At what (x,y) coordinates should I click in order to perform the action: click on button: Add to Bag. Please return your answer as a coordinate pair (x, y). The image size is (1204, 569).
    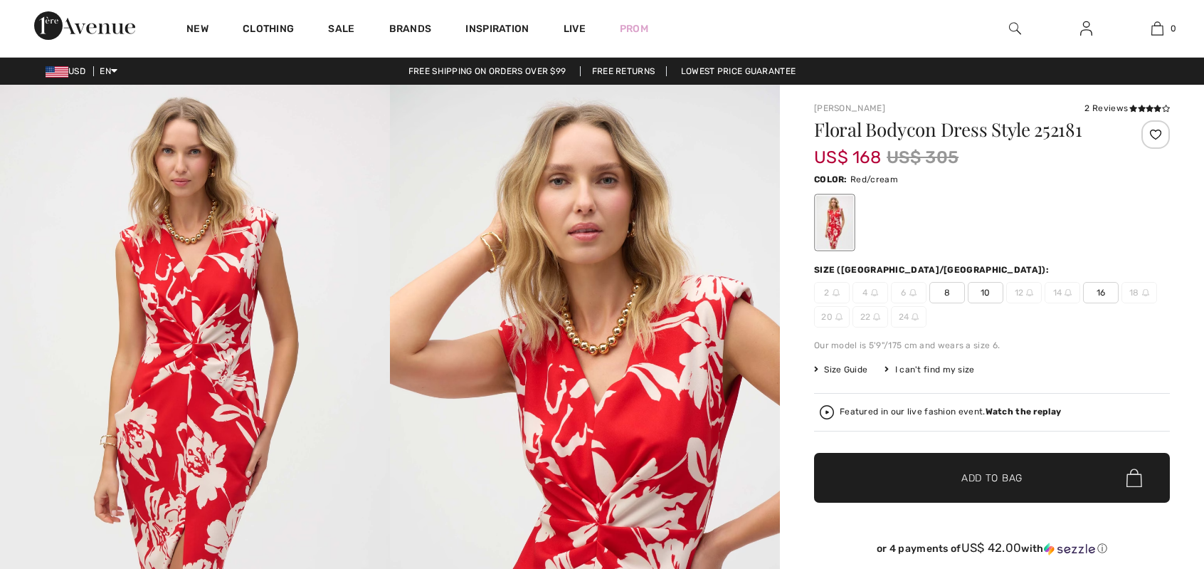
    Looking at the image, I should click on (992, 478).